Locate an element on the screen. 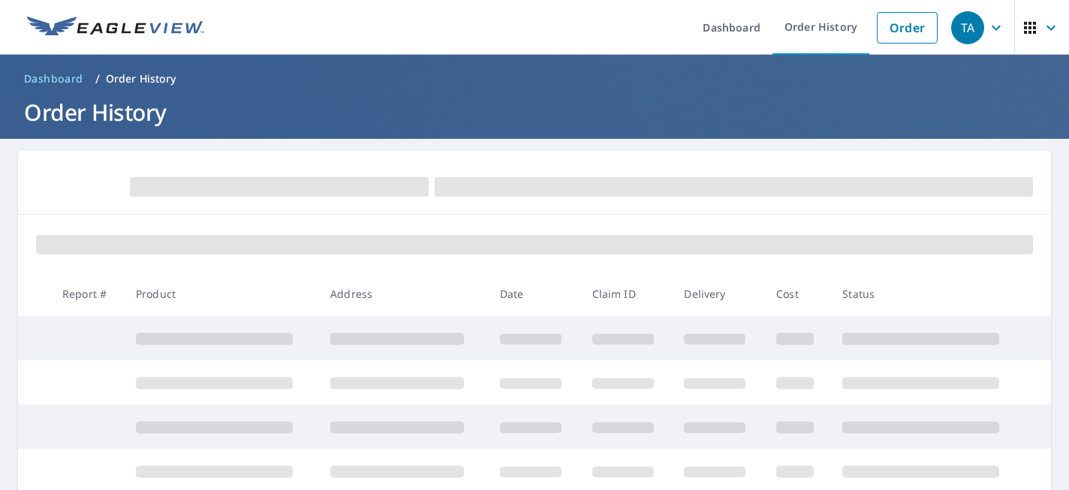 This screenshot has height=490, width=1069. h1: Order History is located at coordinates (534, 112).